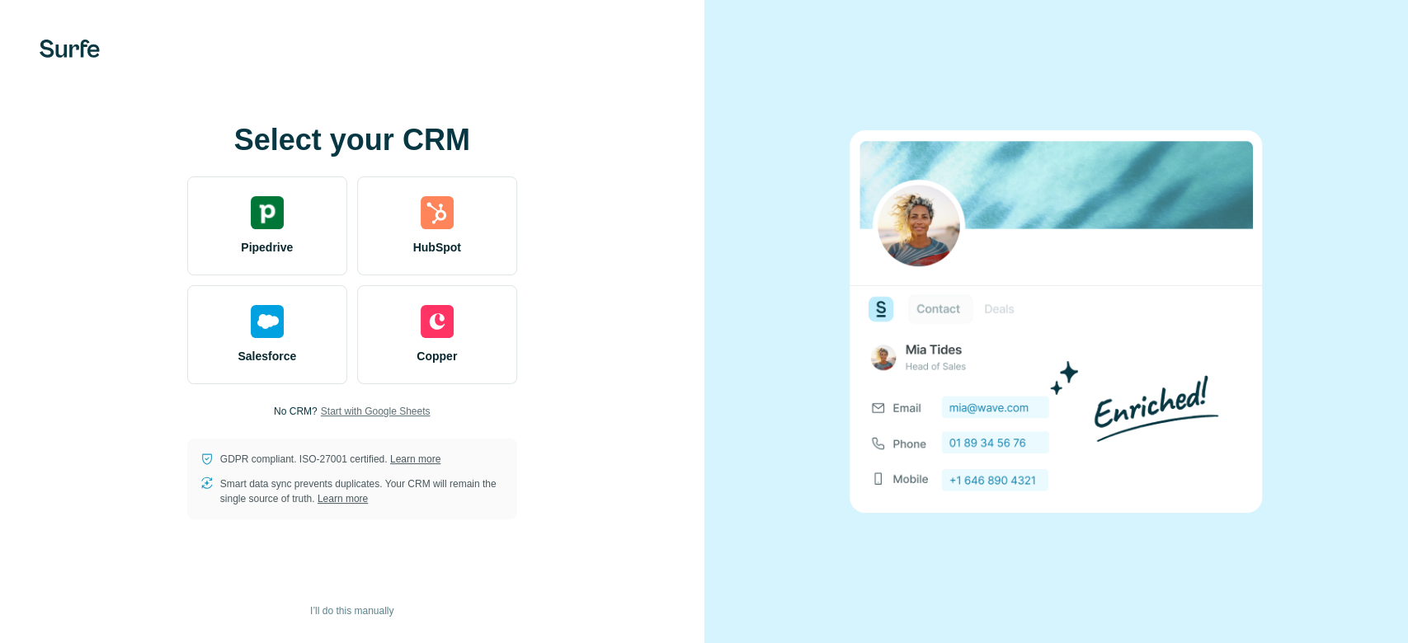 The width and height of the screenshot is (1408, 643). Describe the element at coordinates (437, 213) in the screenshot. I see `img: hubspot's logo` at that location.